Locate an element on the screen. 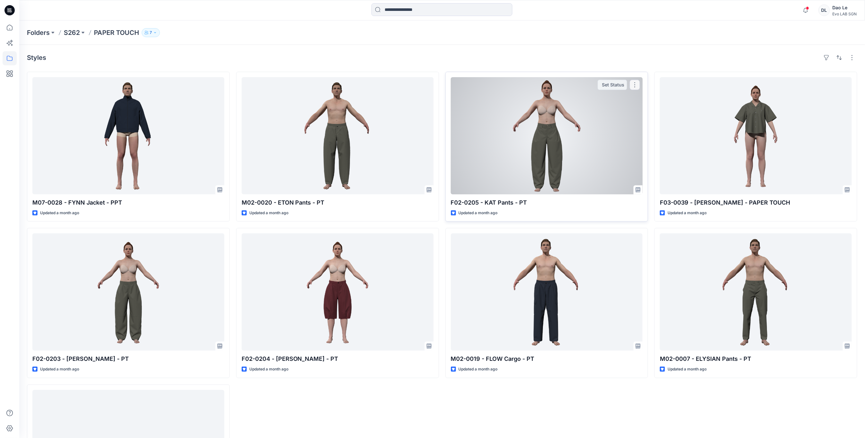  p: M07-0028 - FYNN Jacket - PPT is located at coordinates (128, 203).